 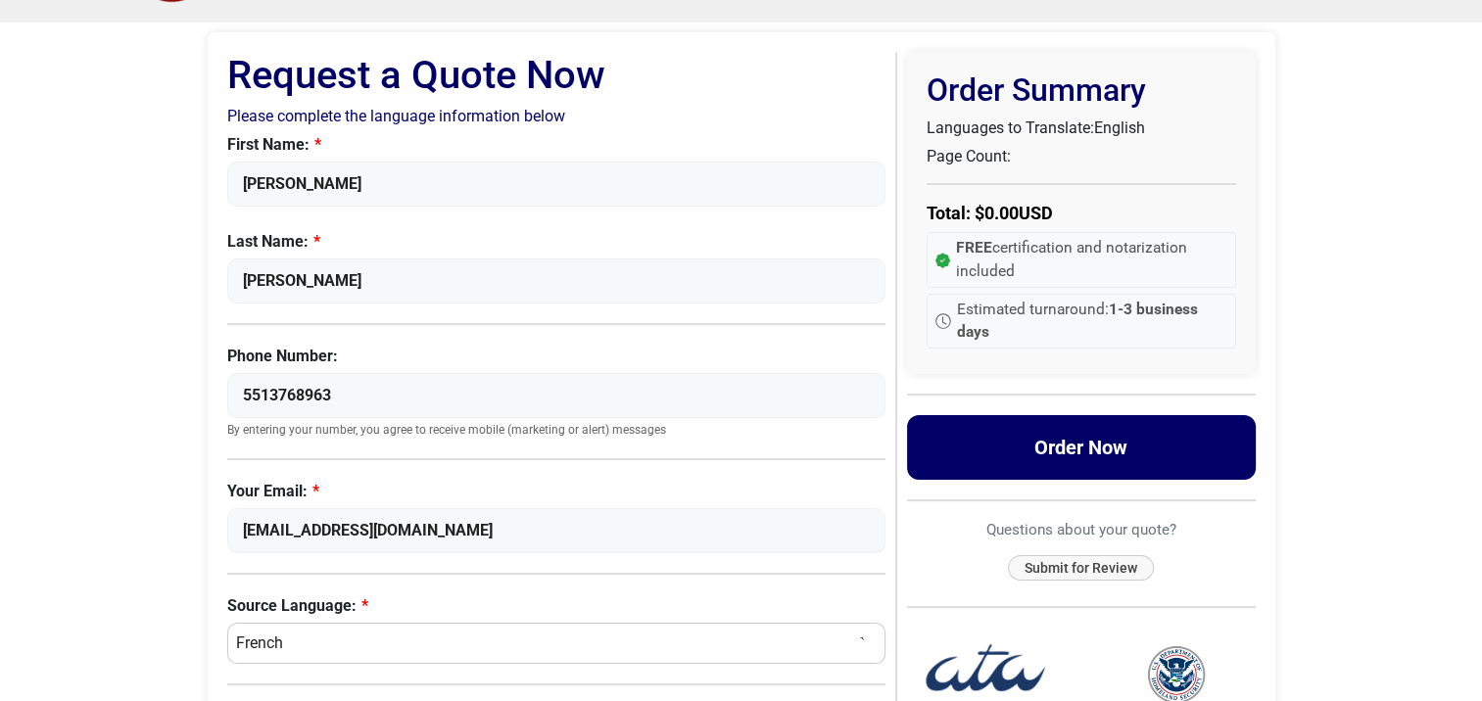 I want to click on p: Total: $ USD, so click(x=1081, y=213).